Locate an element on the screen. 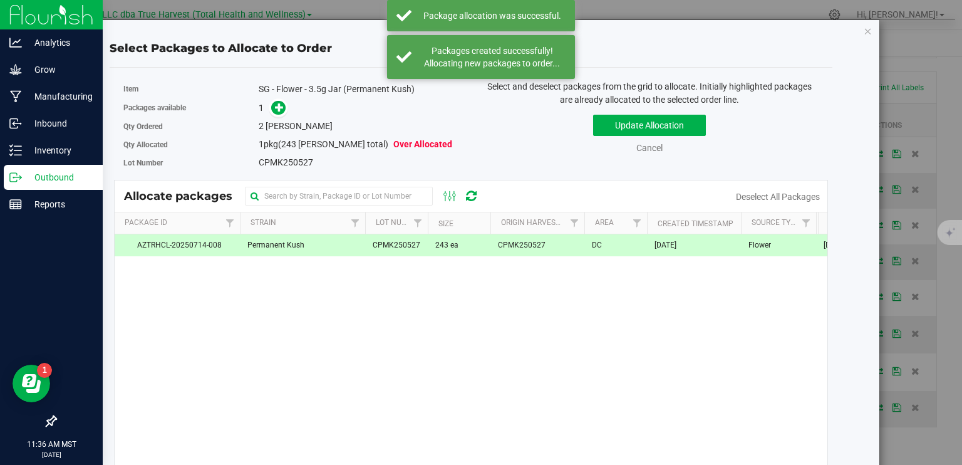  label: Packages available is located at coordinates (191, 108).